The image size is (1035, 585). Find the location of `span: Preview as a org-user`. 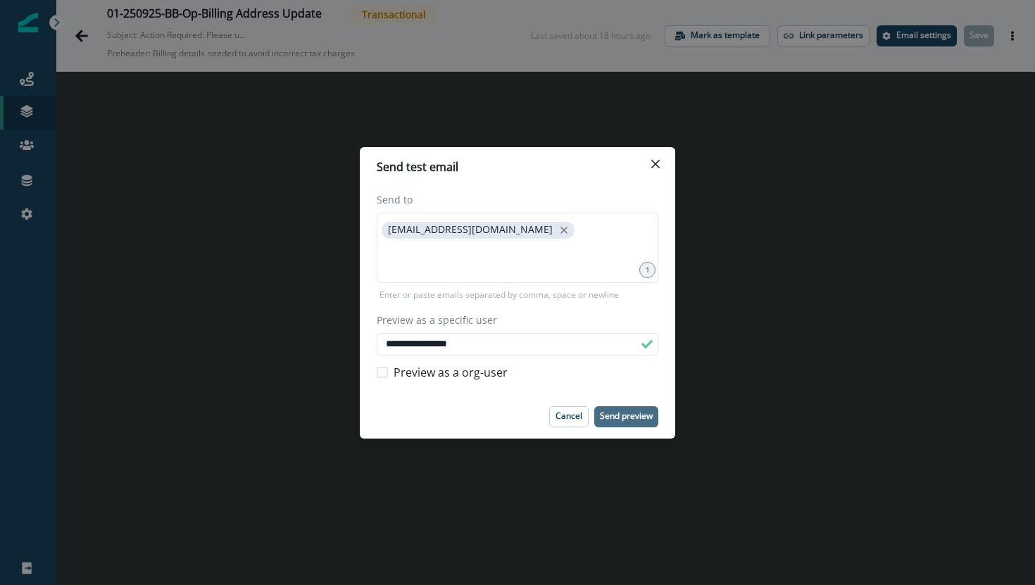

span: Preview as a org-user is located at coordinates (451, 372).